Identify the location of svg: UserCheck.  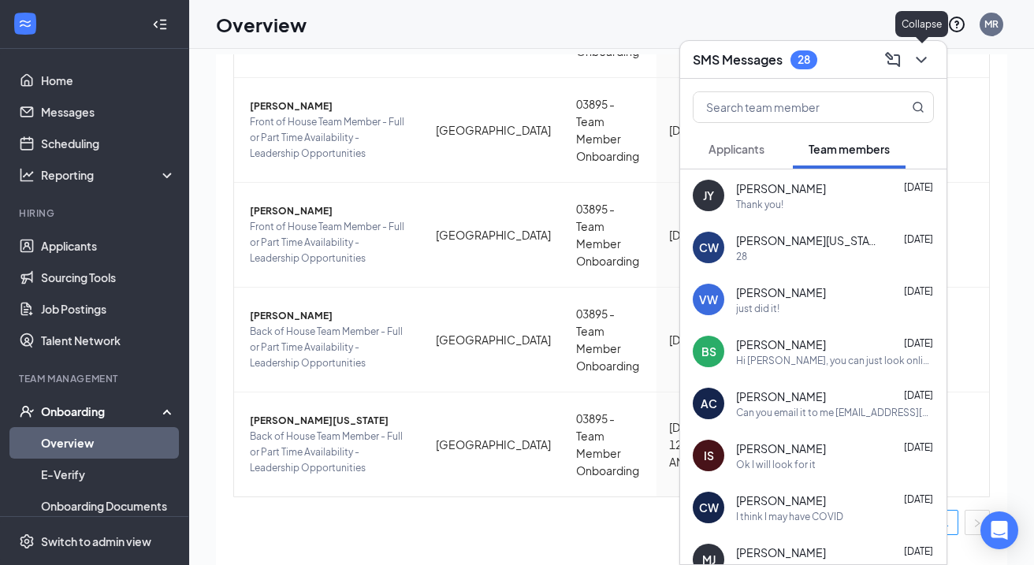
(27, 411).